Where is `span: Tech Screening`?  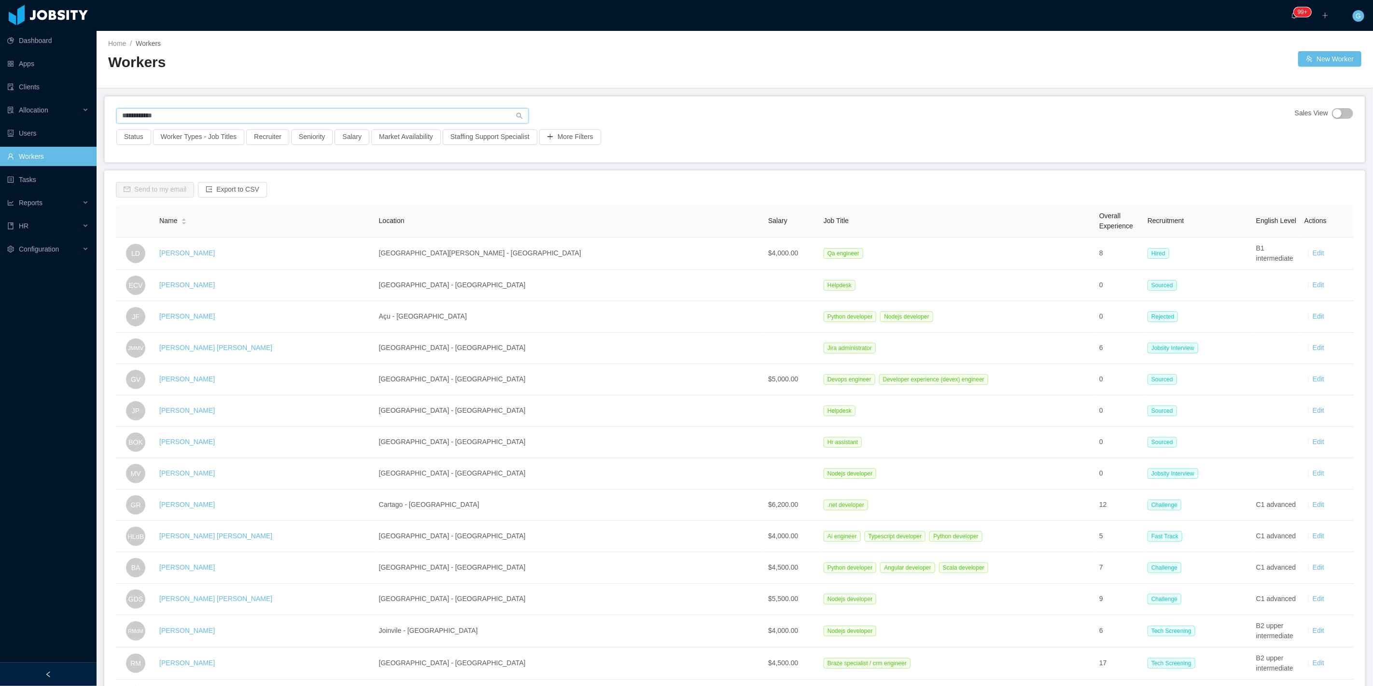 span: Tech Screening is located at coordinates (1171, 631).